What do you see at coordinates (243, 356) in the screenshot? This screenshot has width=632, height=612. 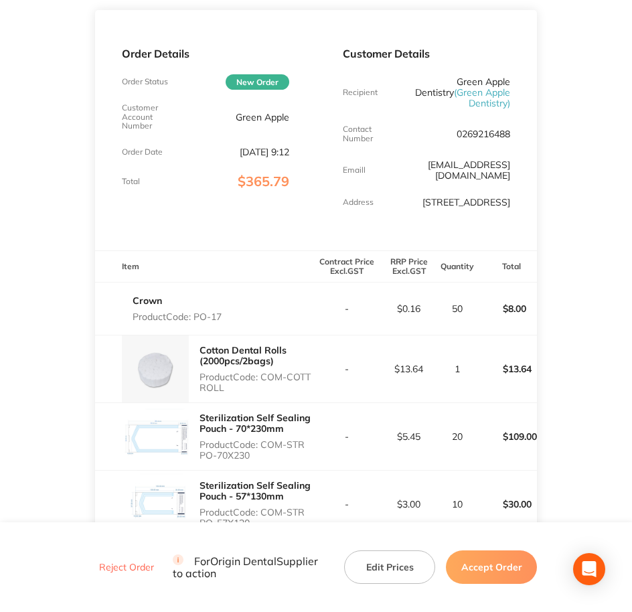 I see `a: Cotton Dental Rolls (2000pcs/2bags)` at bounding box center [243, 356].